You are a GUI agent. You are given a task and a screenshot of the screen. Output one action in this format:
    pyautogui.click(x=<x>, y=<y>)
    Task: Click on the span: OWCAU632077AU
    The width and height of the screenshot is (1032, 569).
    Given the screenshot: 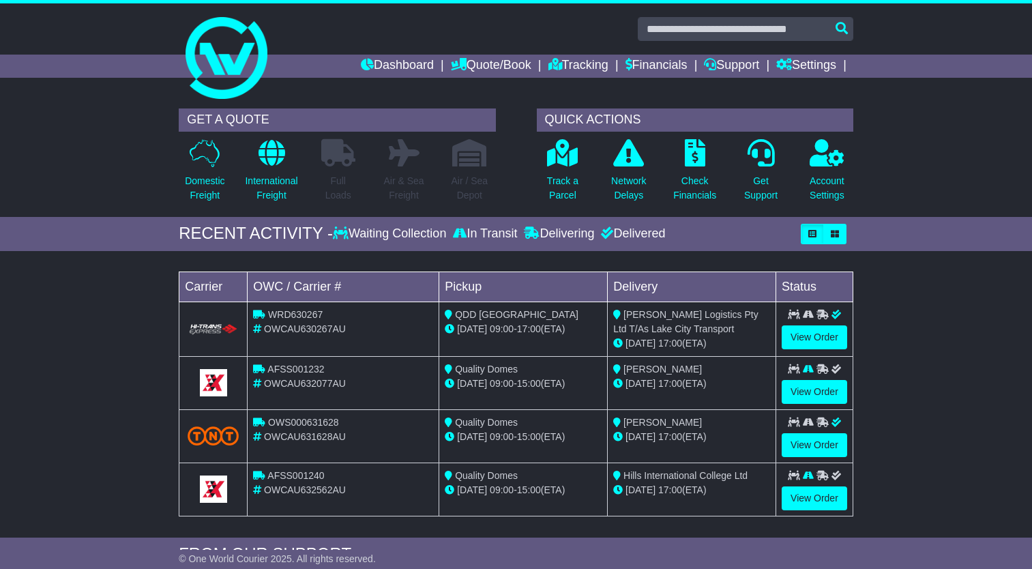 What is the action you would take?
    pyautogui.click(x=305, y=383)
    